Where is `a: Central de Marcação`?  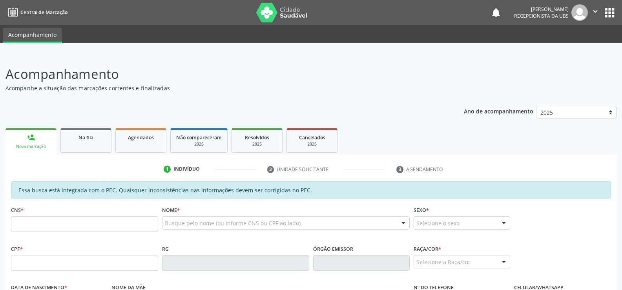 a: Central de Marcação is located at coordinates (36, 12).